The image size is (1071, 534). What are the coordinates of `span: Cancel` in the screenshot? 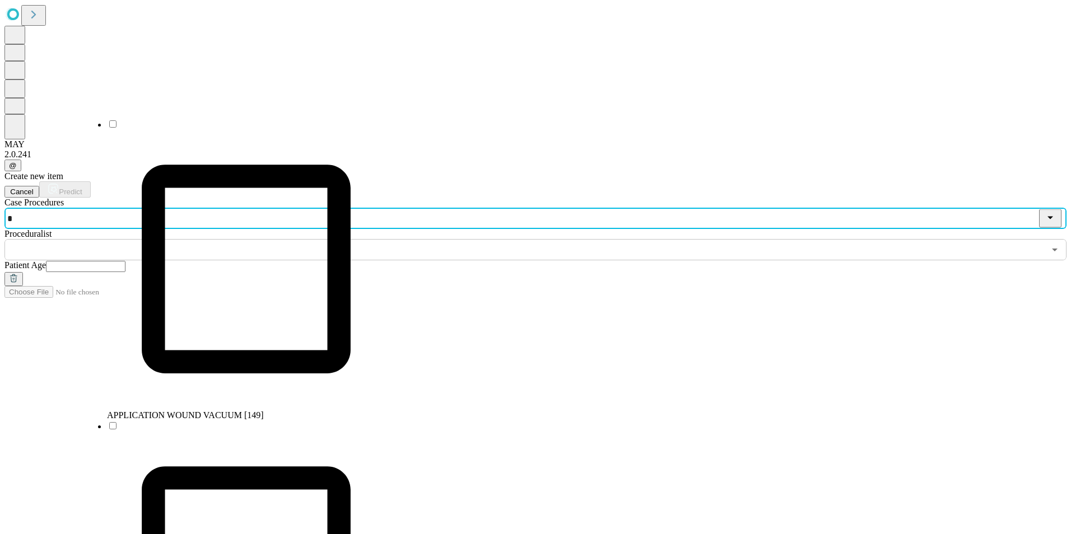 It's located at (22, 192).